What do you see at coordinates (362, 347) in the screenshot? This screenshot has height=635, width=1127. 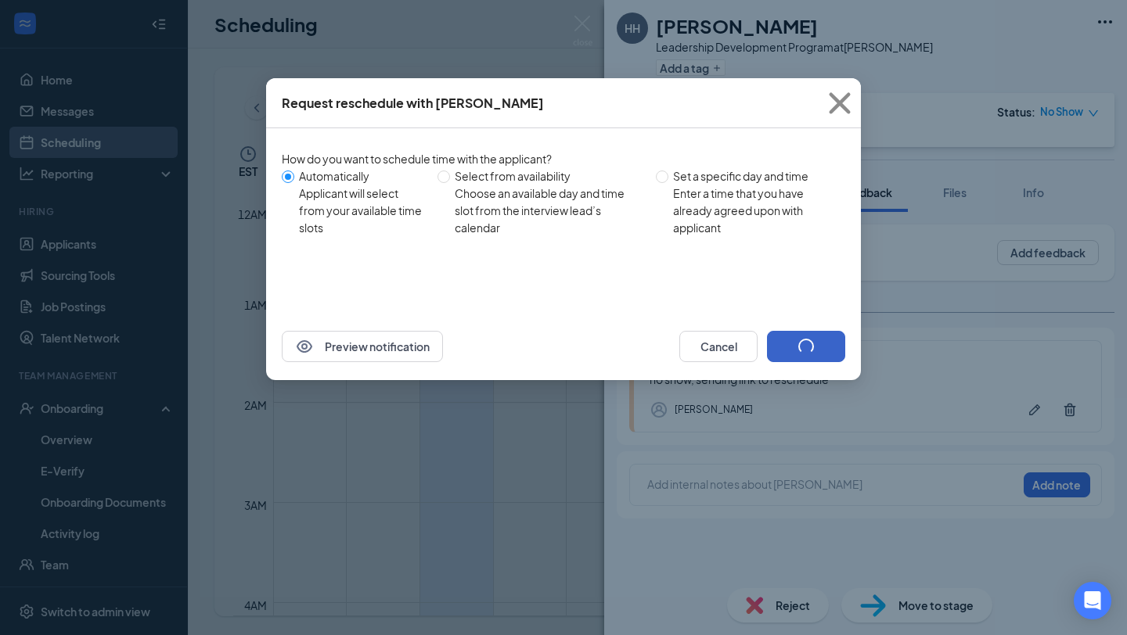 I see `button: EyePreview notification` at bounding box center [362, 347].